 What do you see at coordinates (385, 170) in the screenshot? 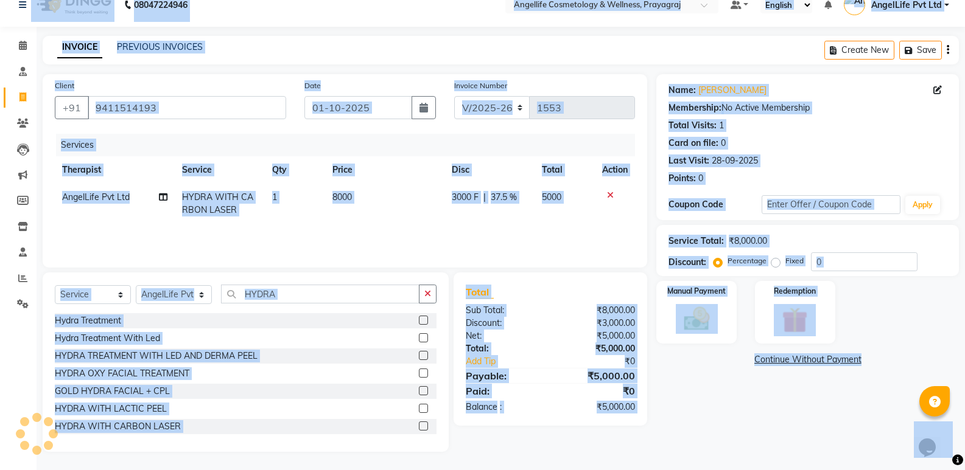
I see `th: Price` at bounding box center [385, 170].